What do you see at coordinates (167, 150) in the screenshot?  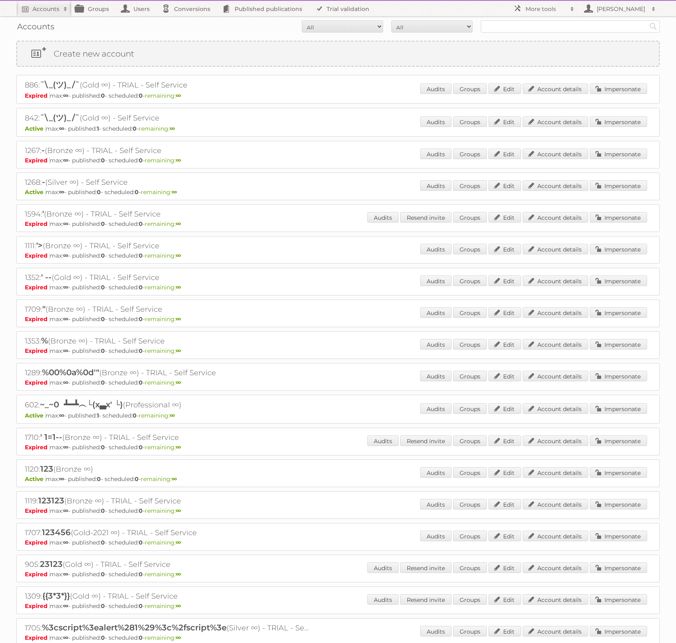 I see `h2: 1267: (Bronze ∞) - TRIAL - Self Service` at bounding box center [167, 150].